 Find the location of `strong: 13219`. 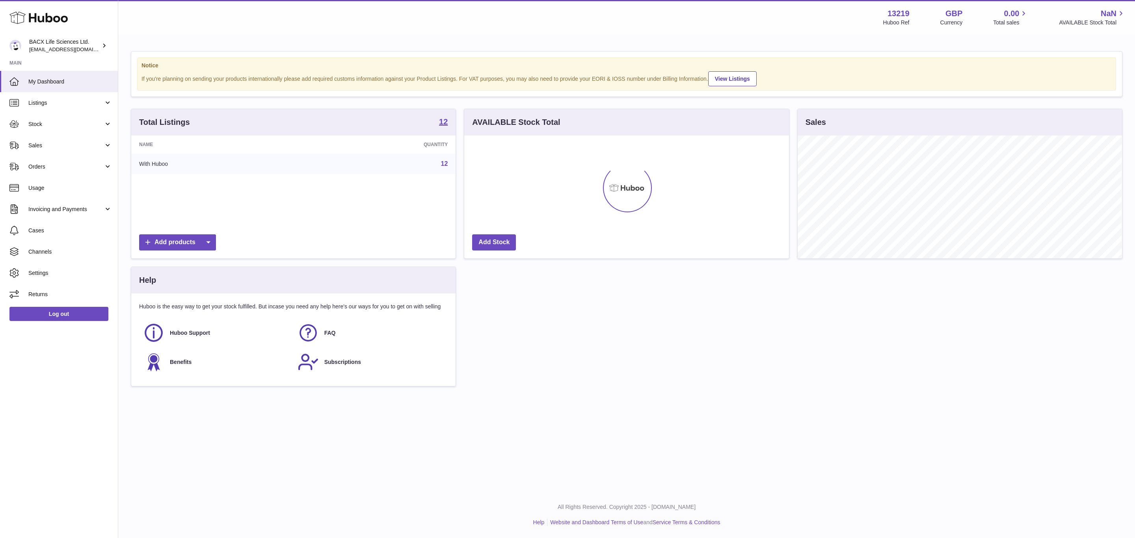

strong: 13219 is located at coordinates (898, 13).